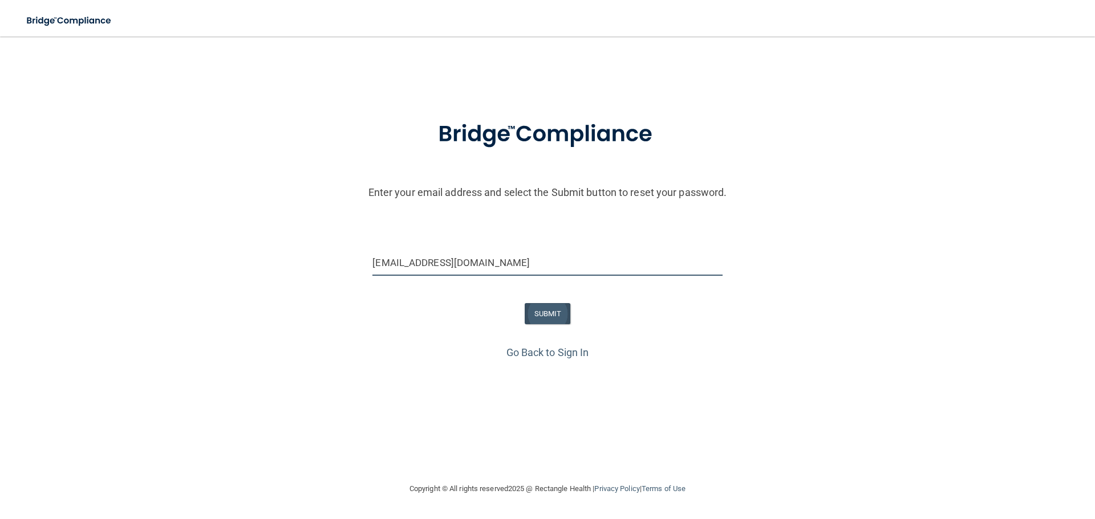  What do you see at coordinates (663, 489) in the screenshot?
I see `a: Terms of Use` at bounding box center [663, 489].